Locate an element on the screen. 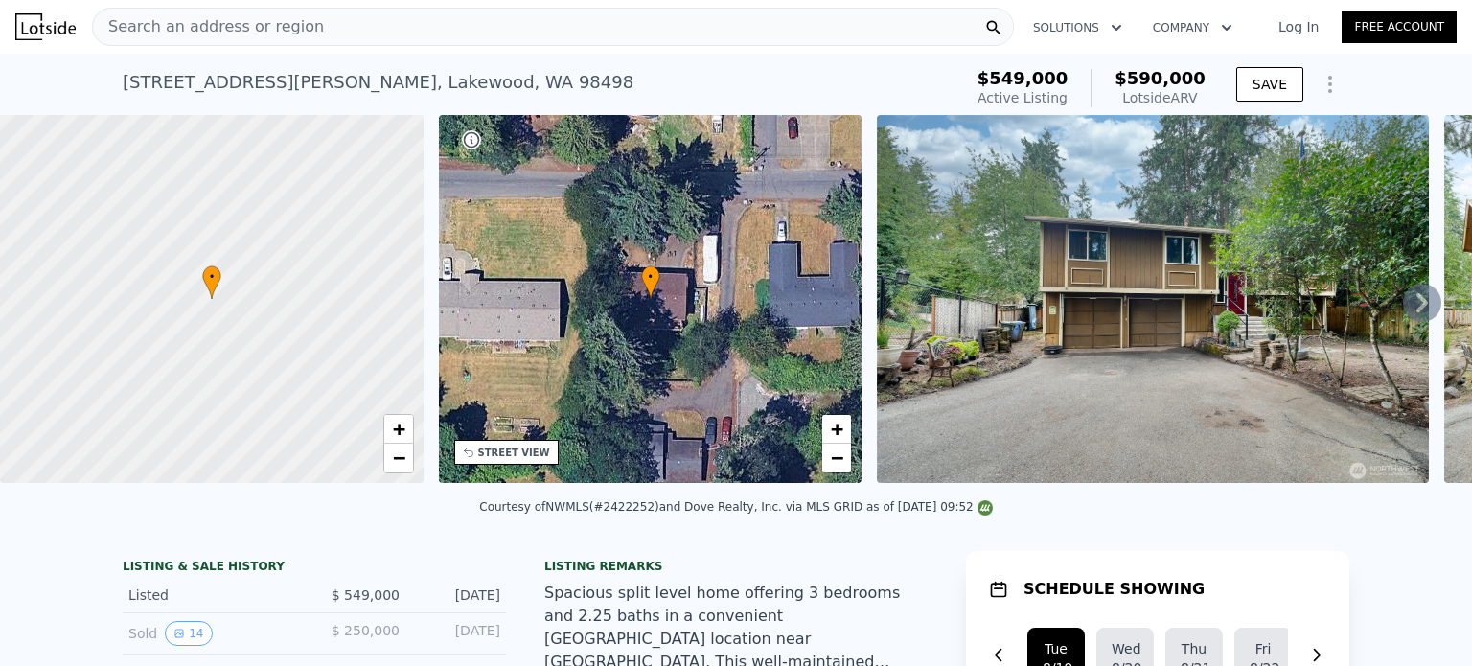  div: Fri is located at coordinates (1263, 649).